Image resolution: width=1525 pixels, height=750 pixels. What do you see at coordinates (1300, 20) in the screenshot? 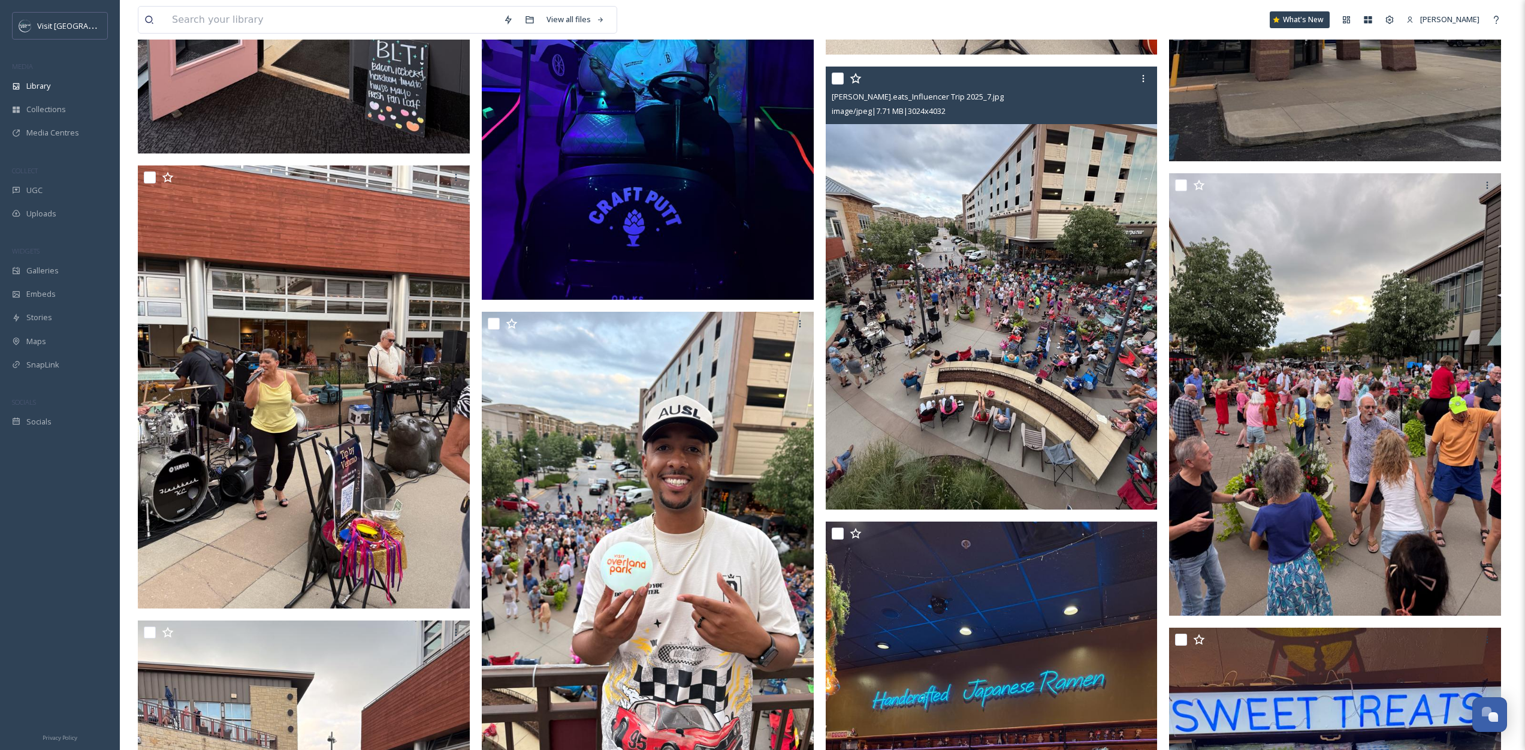
I see `div: What's New` at bounding box center [1300, 20].